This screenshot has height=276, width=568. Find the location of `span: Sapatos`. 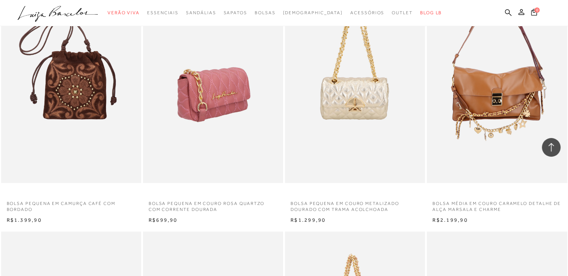

span: Sapatos is located at coordinates (235, 13).